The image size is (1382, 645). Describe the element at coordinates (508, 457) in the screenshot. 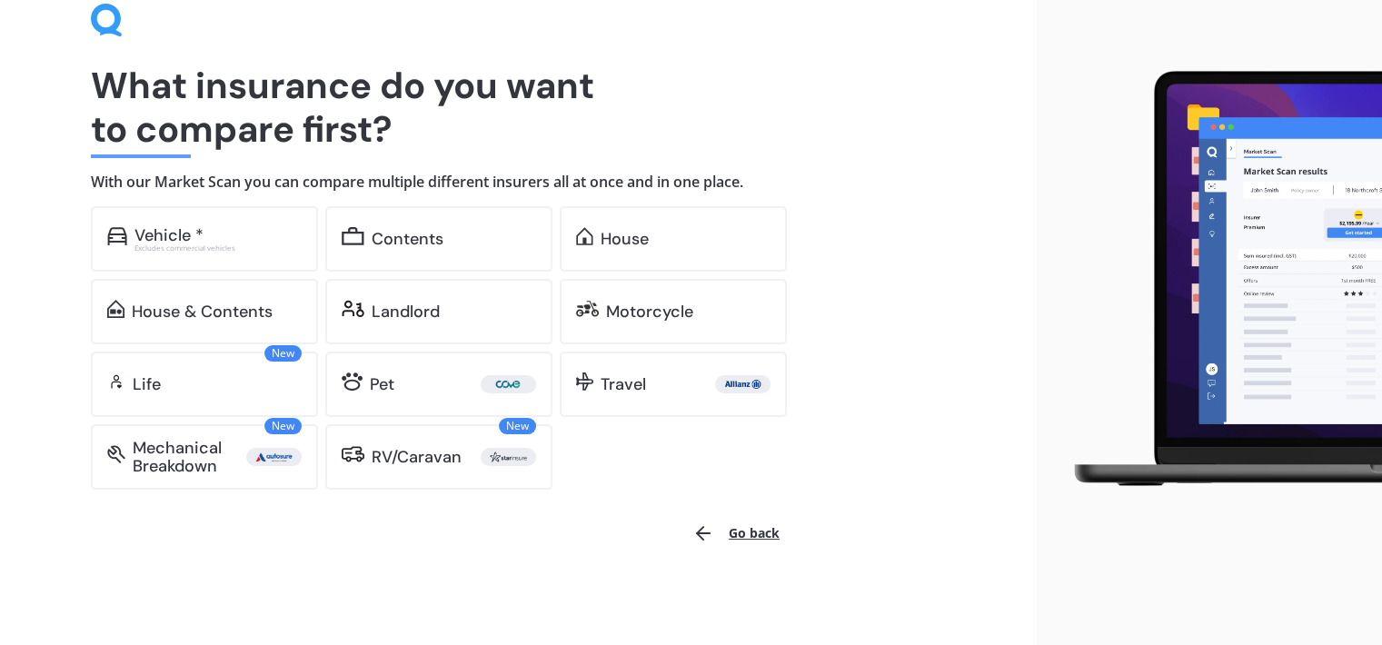

I see `img: Star.webp` at that location.